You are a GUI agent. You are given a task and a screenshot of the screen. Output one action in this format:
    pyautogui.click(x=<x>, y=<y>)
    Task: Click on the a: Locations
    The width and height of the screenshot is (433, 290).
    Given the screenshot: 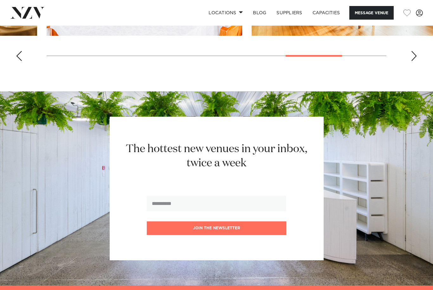 What is the action you would take?
    pyautogui.click(x=225, y=13)
    